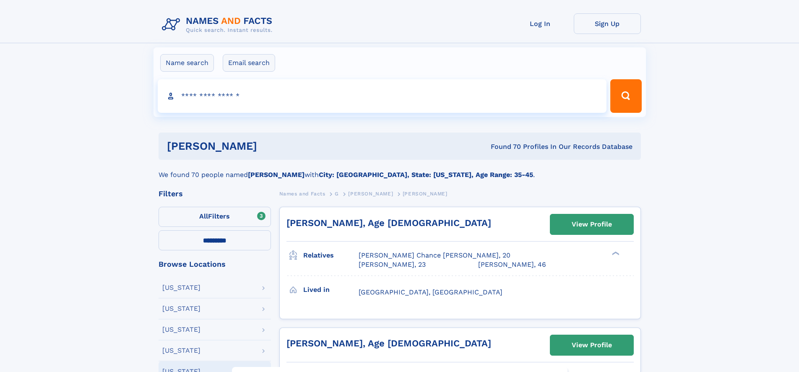  What do you see at coordinates (337, 194) in the screenshot?
I see `span: G` at bounding box center [337, 194].